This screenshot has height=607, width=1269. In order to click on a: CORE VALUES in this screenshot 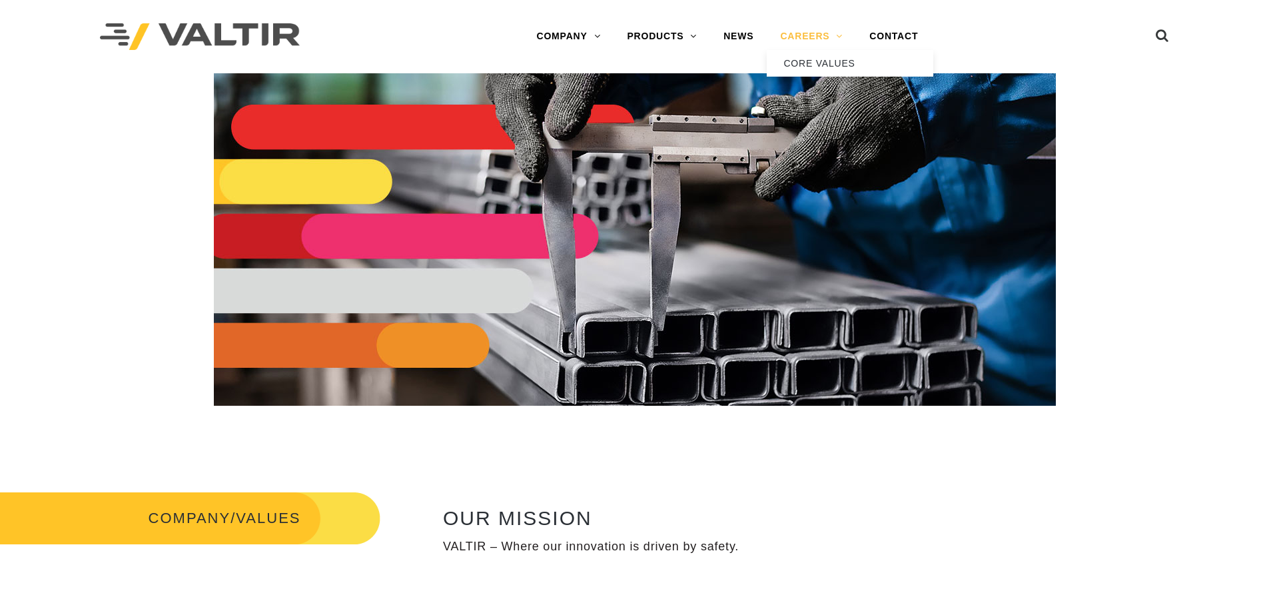, I will do `click(850, 63)`.